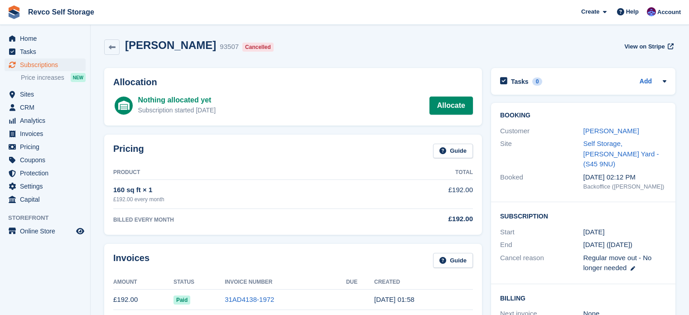  What do you see at coordinates (632, 12) in the screenshot?
I see `span: Help` at bounding box center [632, 12].